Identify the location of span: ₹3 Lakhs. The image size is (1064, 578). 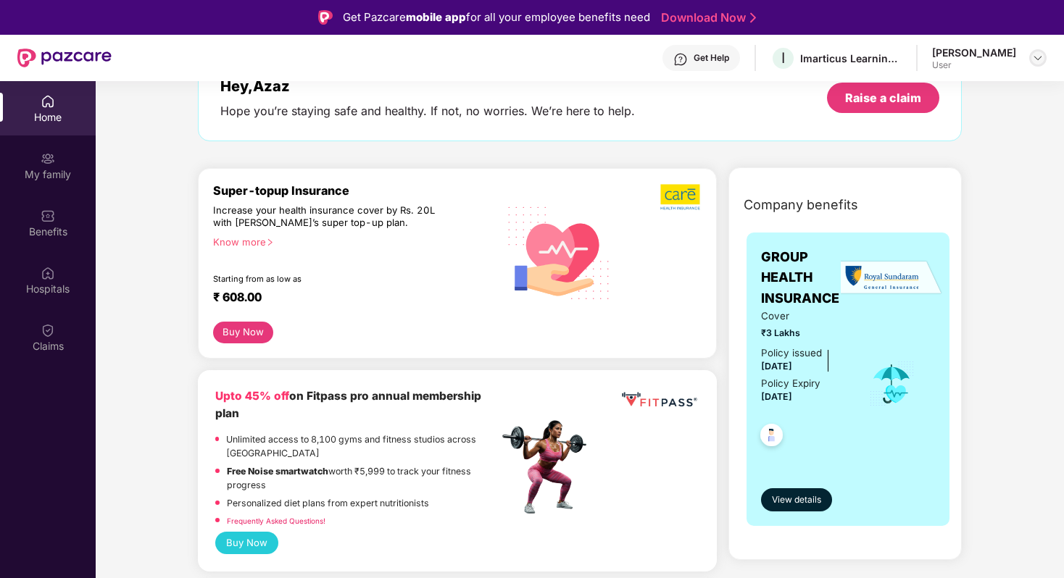
(804, 333).